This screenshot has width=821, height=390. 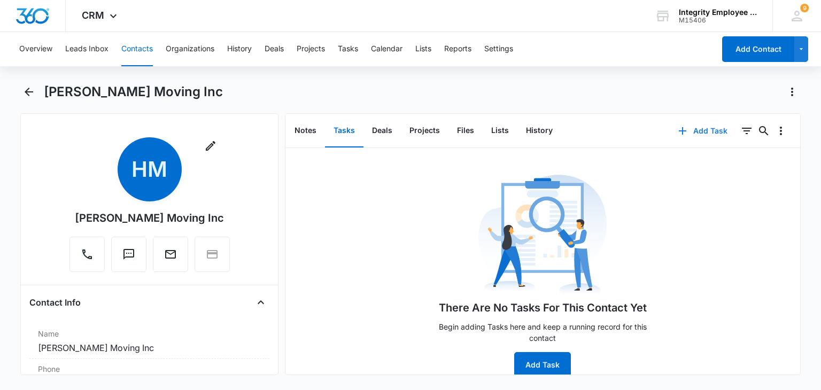 I want to click on button: Calendar, so click(x=386, y=49).